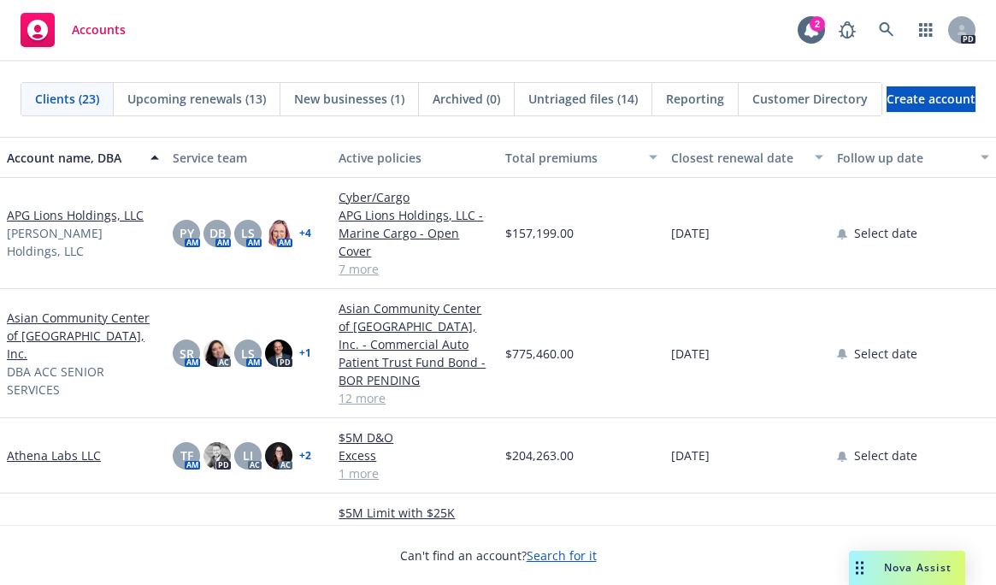 The height and width of the screenshot is (585, 996). Describe the element at coordinates (305, 353) in the screenshot. I see `a: + 1` at that location.